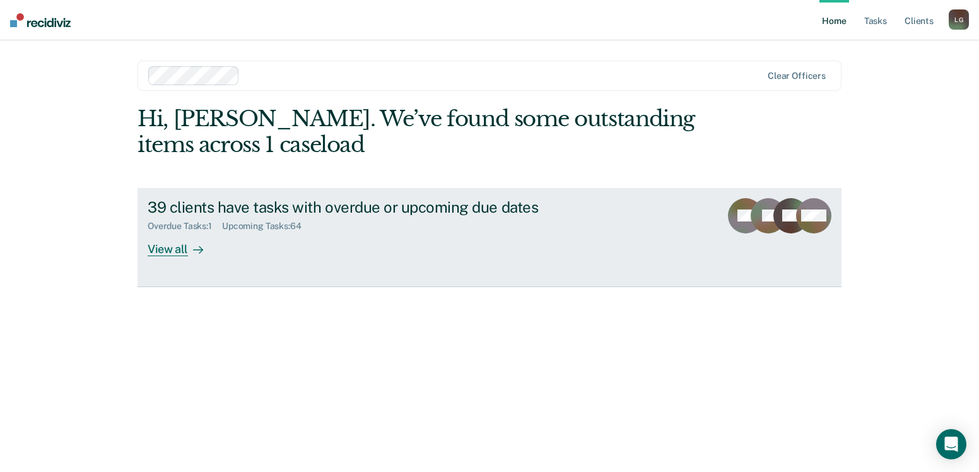  What do you see at coordinates (797, 76) in the screenshot?
I see `div: Clear officers` at bounding box center [797, 76].